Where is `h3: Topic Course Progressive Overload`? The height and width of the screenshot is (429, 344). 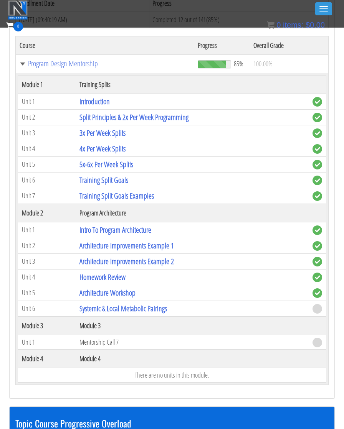
h3: Topic Course Progressive Overload is located at coordinates (172, 423).